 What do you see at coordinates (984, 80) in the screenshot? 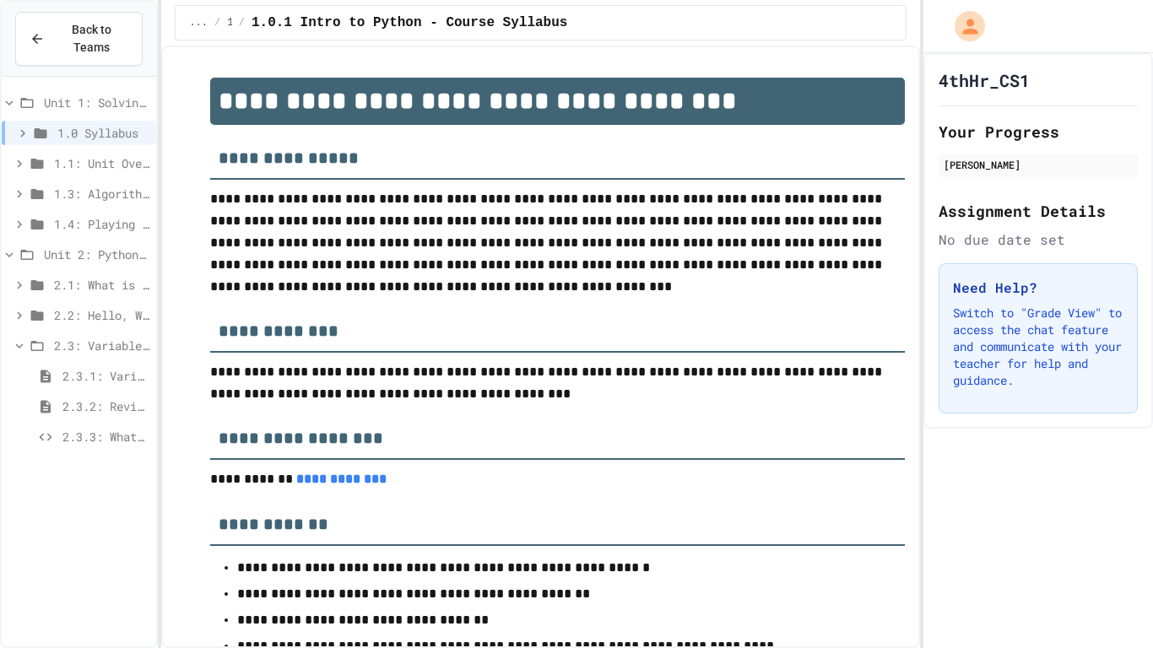
I see `h1: 4thHr_CS1` at bounding box center [984, 80].